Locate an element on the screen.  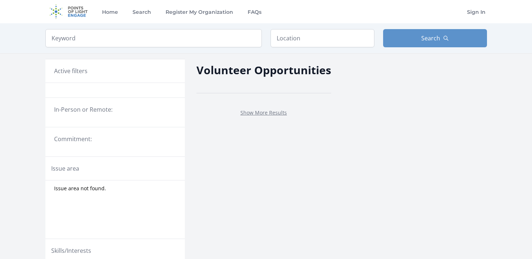
legend: Issue area is located at coordinates (65, 168).